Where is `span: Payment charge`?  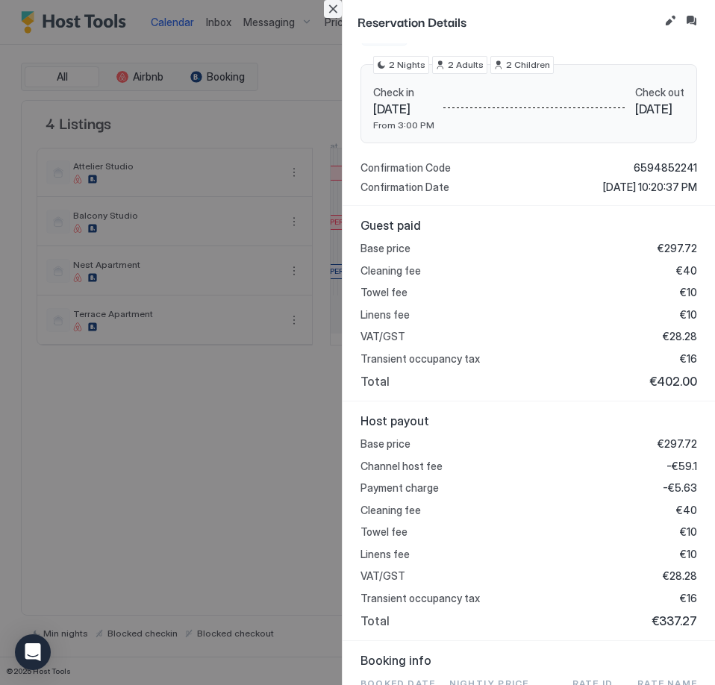 span: Payment charge is located at coordinates (399, 488).